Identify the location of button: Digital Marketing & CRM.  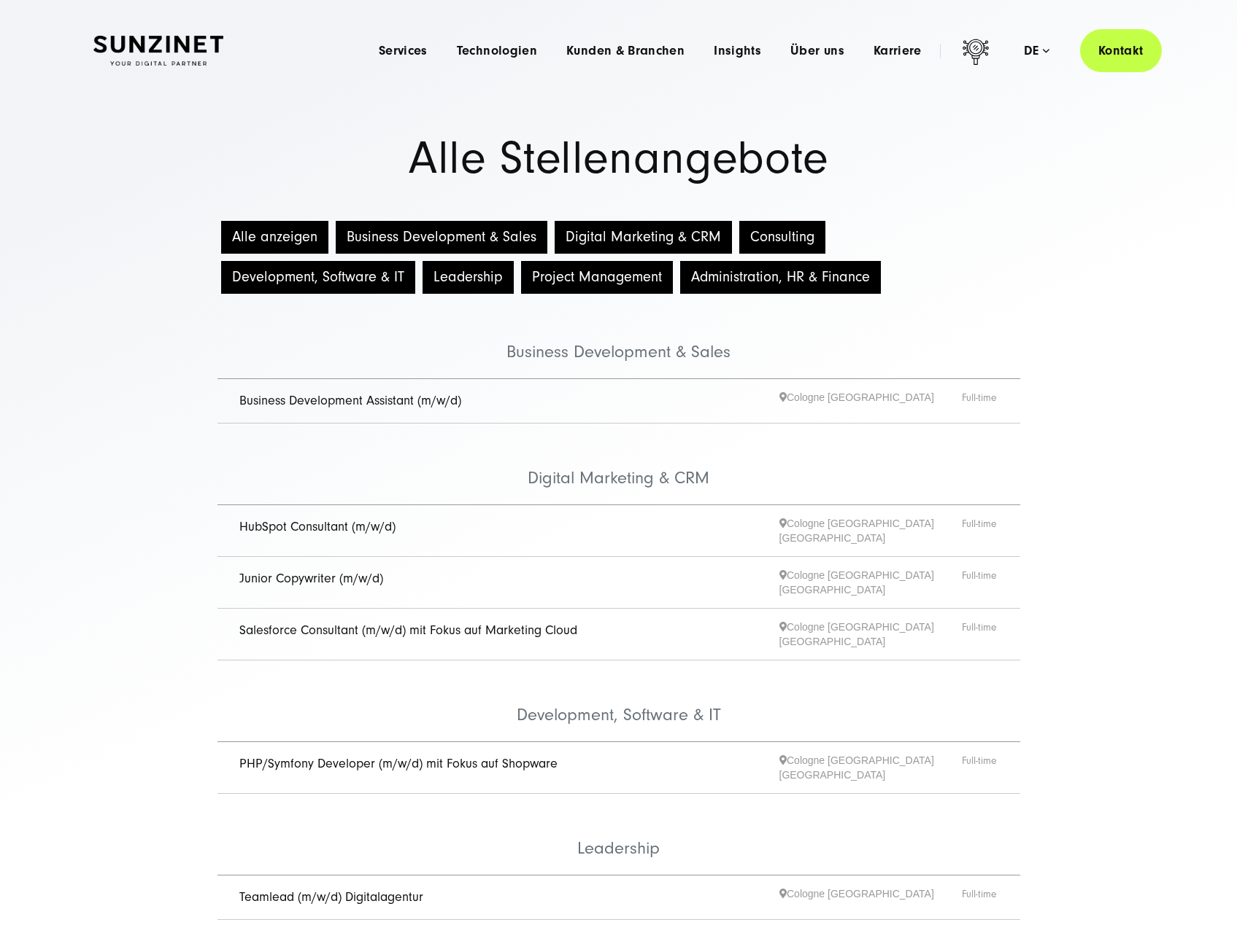
(642, 237).